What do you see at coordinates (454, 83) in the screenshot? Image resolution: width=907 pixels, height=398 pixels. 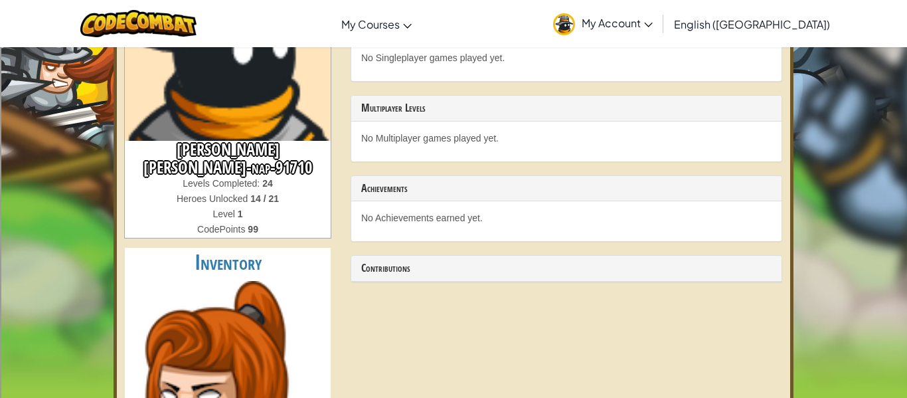 I see `div: Rename` at bounding box center [454, 83].